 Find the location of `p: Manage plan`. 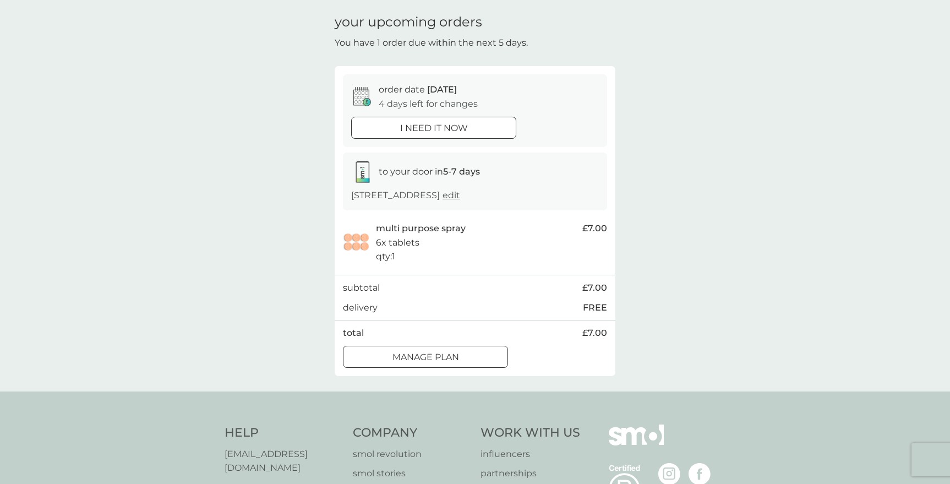

p: Manage plan is located at coordinates (425, 357).